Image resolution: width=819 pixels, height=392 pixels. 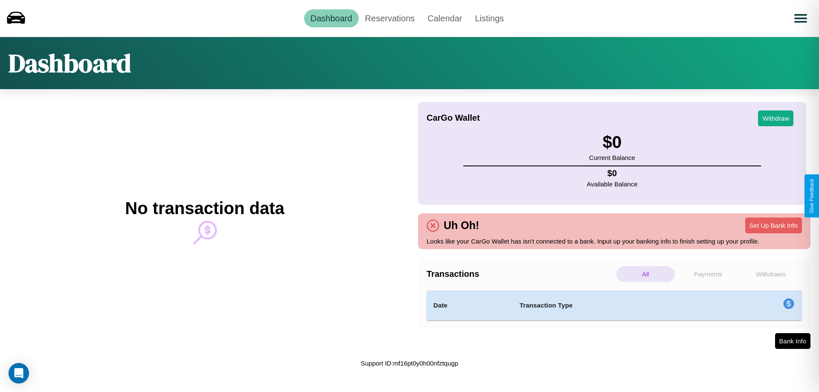 I want to click on table: simple table, so click(x=614, y=306).